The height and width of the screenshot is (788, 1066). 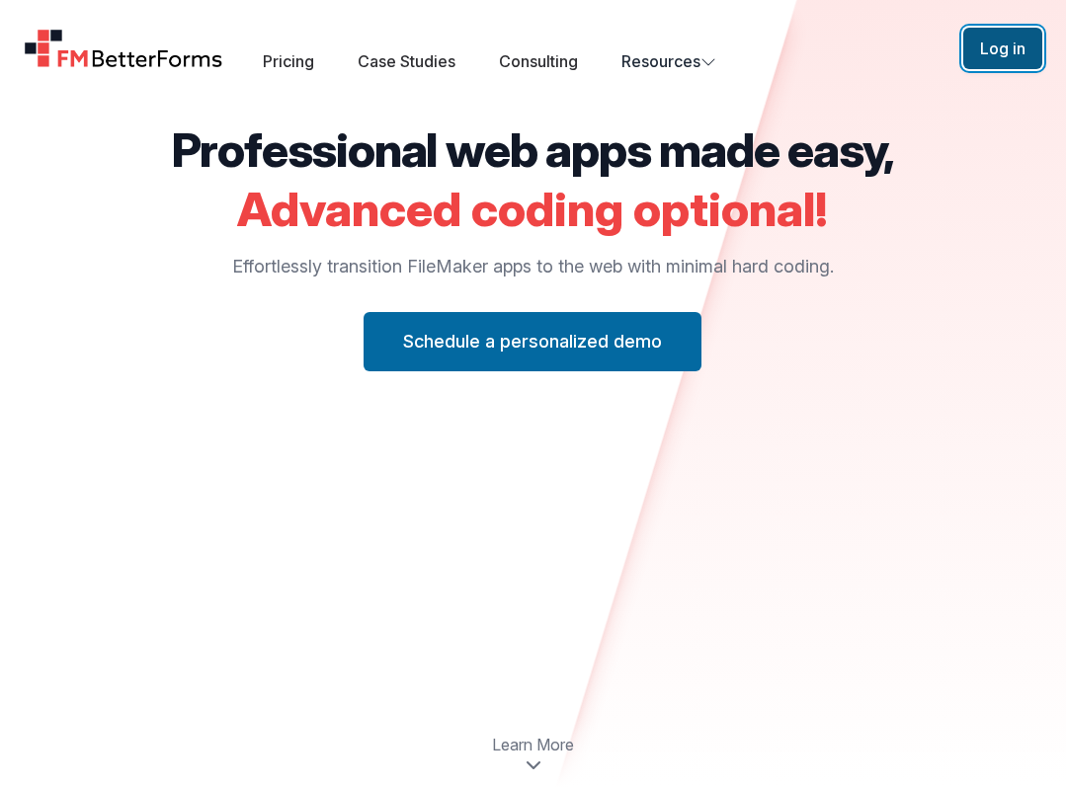 What do you see at coordinates (534, 267) in the screenshot?
I see `p: Effortlessly transition FileMaker apps to the web with minimal hard coding.` at bounding box center [534, 267].